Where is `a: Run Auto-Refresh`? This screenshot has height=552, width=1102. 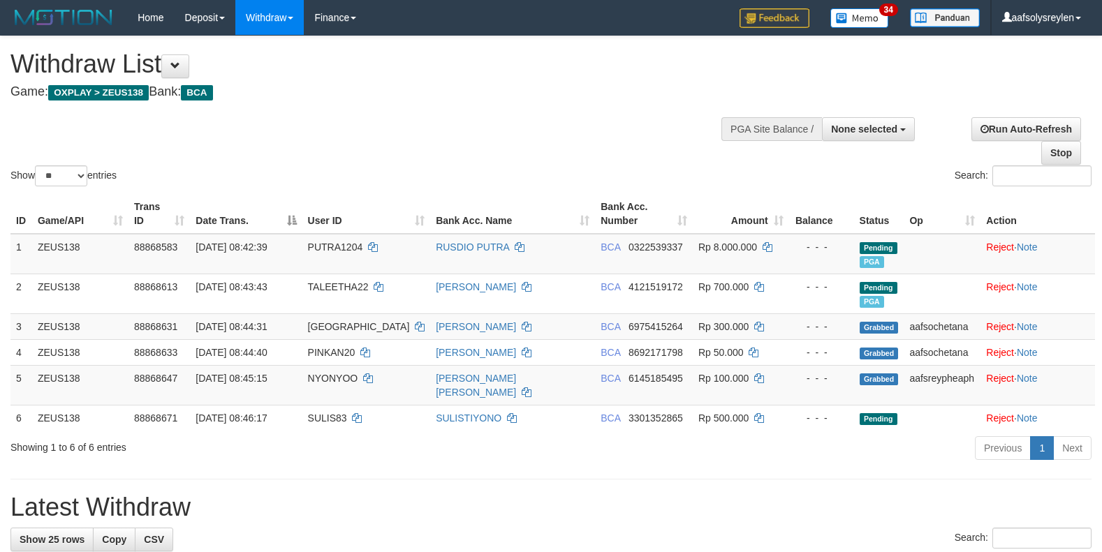
a: Run Auto-Refresh is located at coordinates (1026, 129).